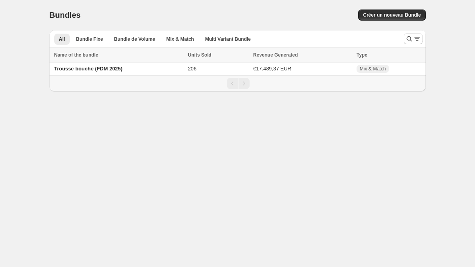 This screenshot has width=475, height=267. I want to click on div: Name of the bundle, so click(119, 55).